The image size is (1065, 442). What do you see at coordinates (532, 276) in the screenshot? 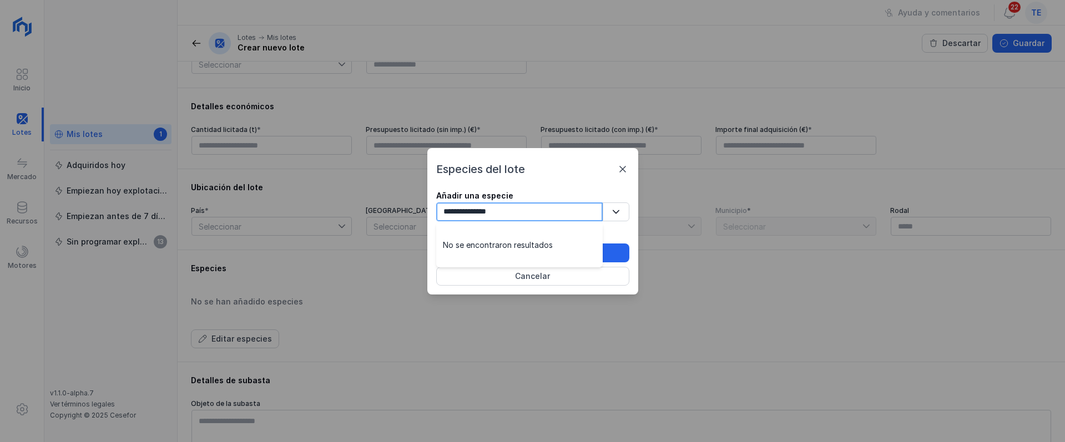
I see `div: Cancelar` at bounding box center [532, 276].